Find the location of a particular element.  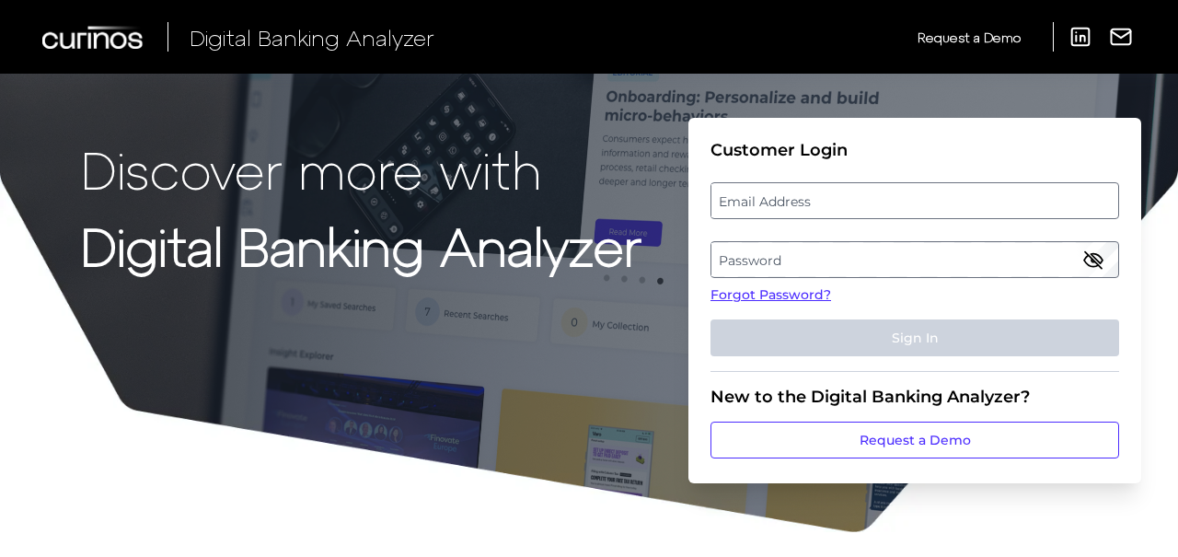

p: Discover more with is located at coordinates (361, 168).